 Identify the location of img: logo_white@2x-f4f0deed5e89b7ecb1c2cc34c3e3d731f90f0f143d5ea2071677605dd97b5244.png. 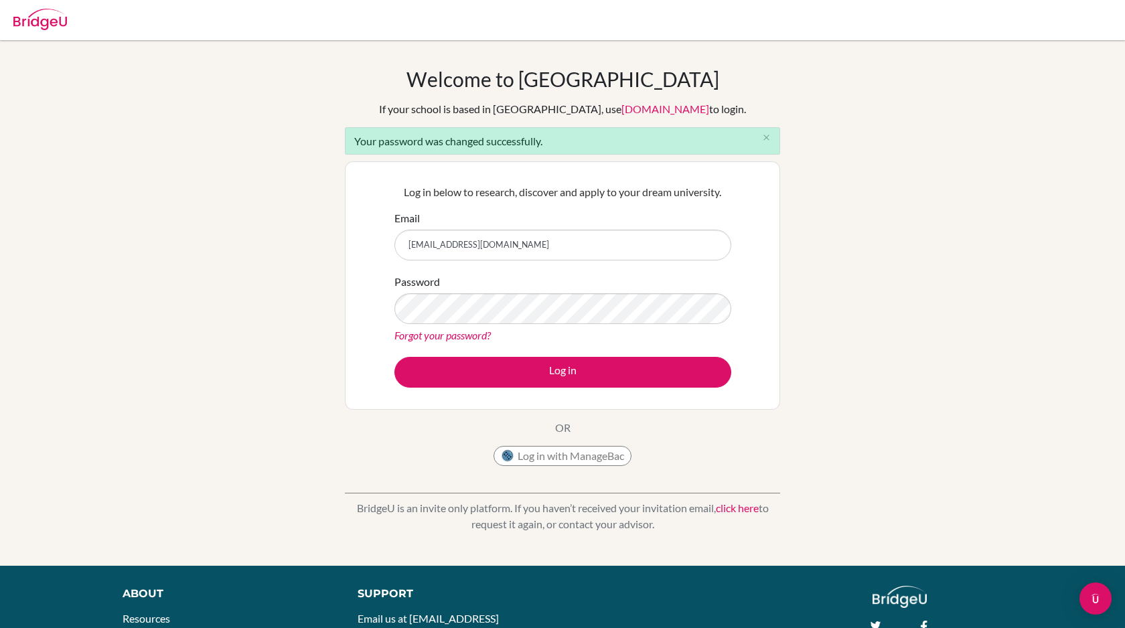
(900, 597).